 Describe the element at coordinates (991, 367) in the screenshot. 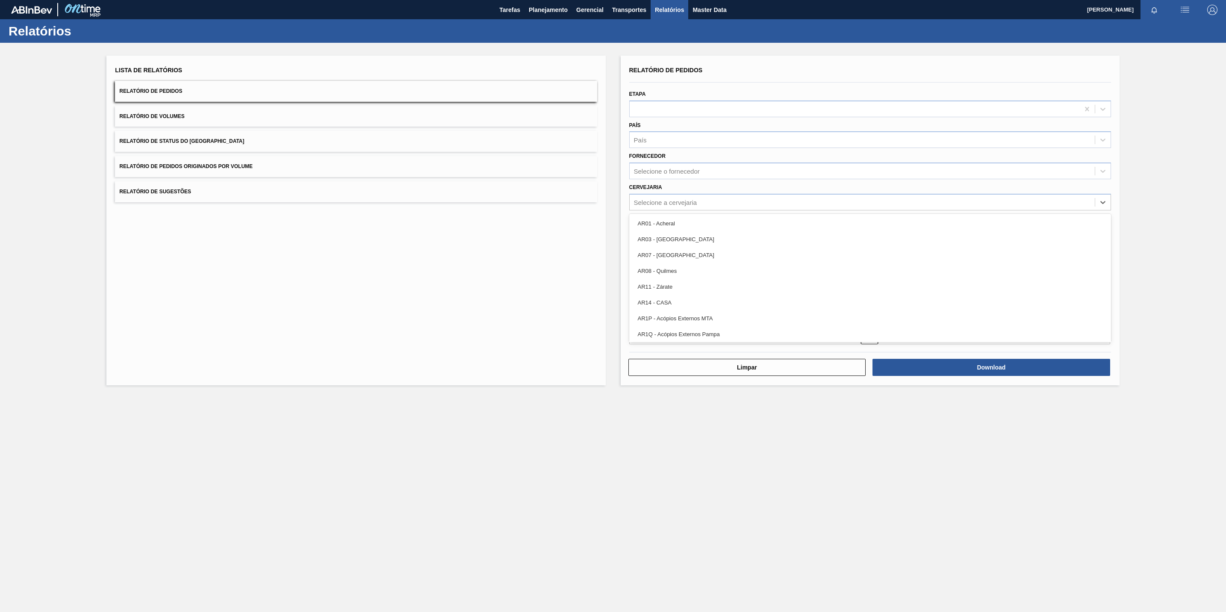

I see `button: Download` at that location.